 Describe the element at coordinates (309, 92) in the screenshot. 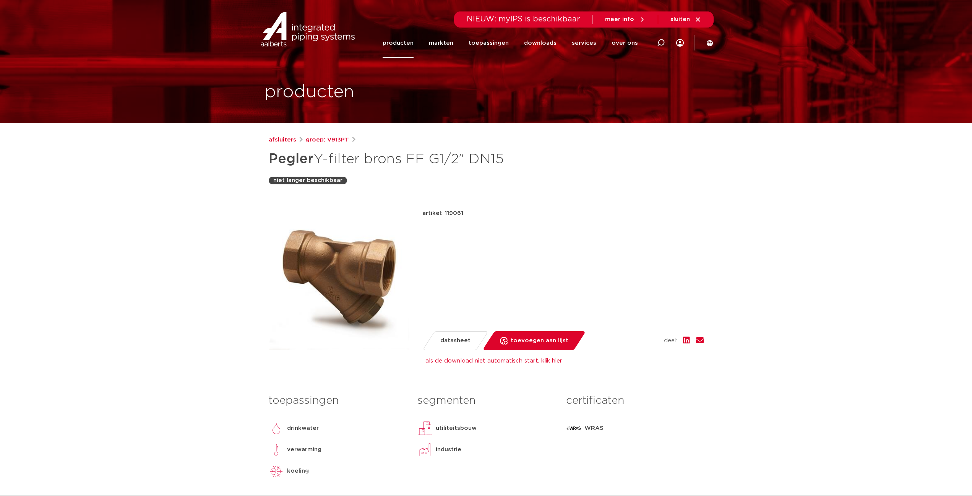

I see `h1: producten` at that location.